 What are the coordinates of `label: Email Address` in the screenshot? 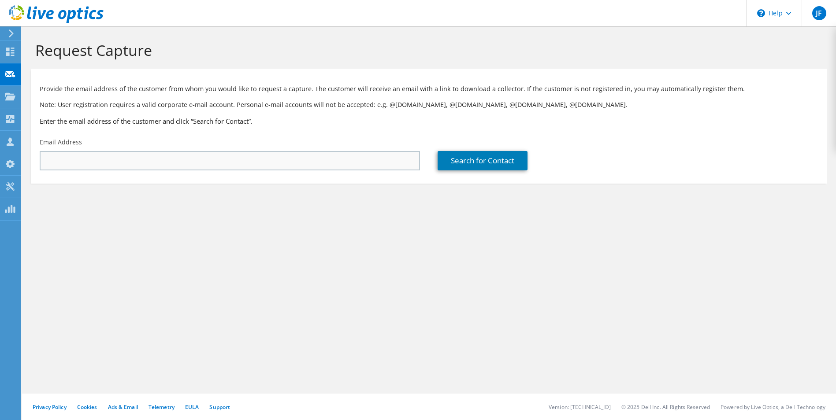 It's located at (61, 142).